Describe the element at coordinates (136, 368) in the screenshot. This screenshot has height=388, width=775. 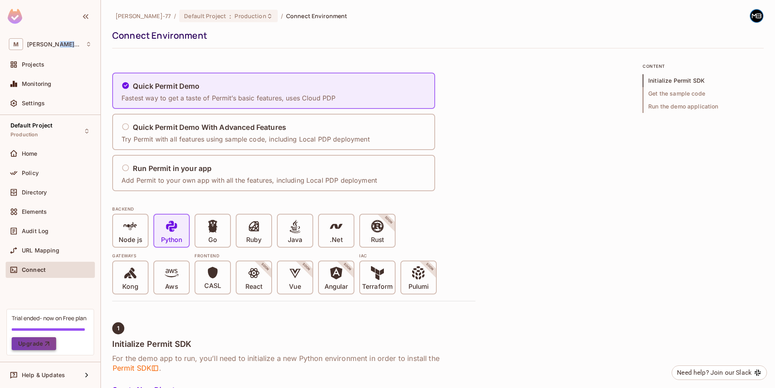
I see `span: Permit SDK` at that location.